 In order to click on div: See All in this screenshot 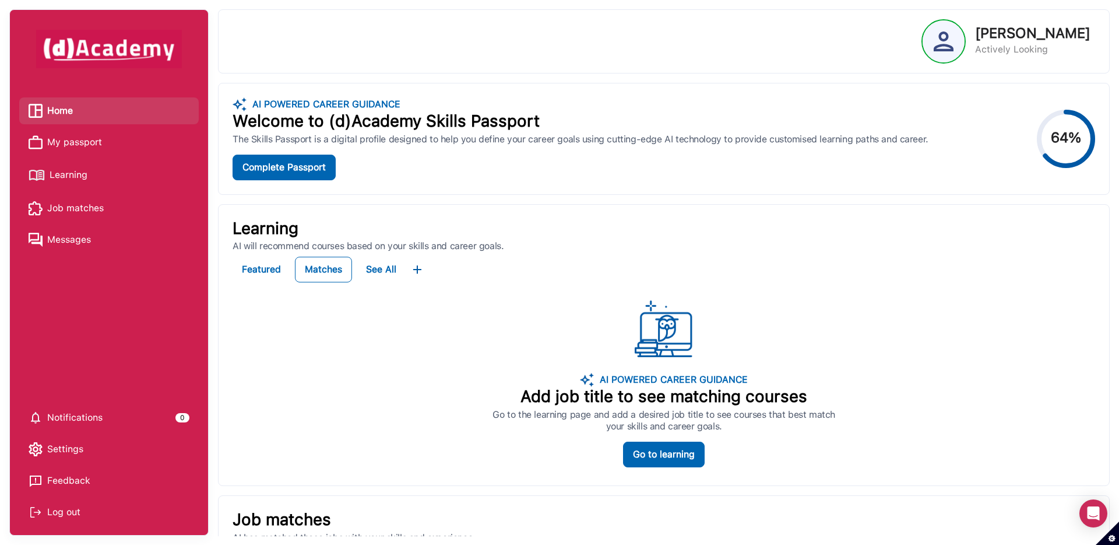, I will do `click(381, 269)`.